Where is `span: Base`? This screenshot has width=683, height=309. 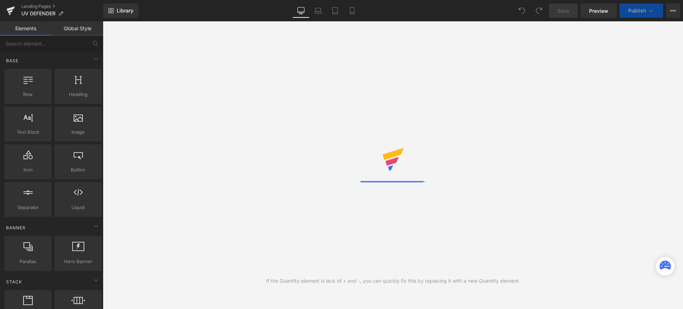
span: Base is located at coordinates (12, 60).